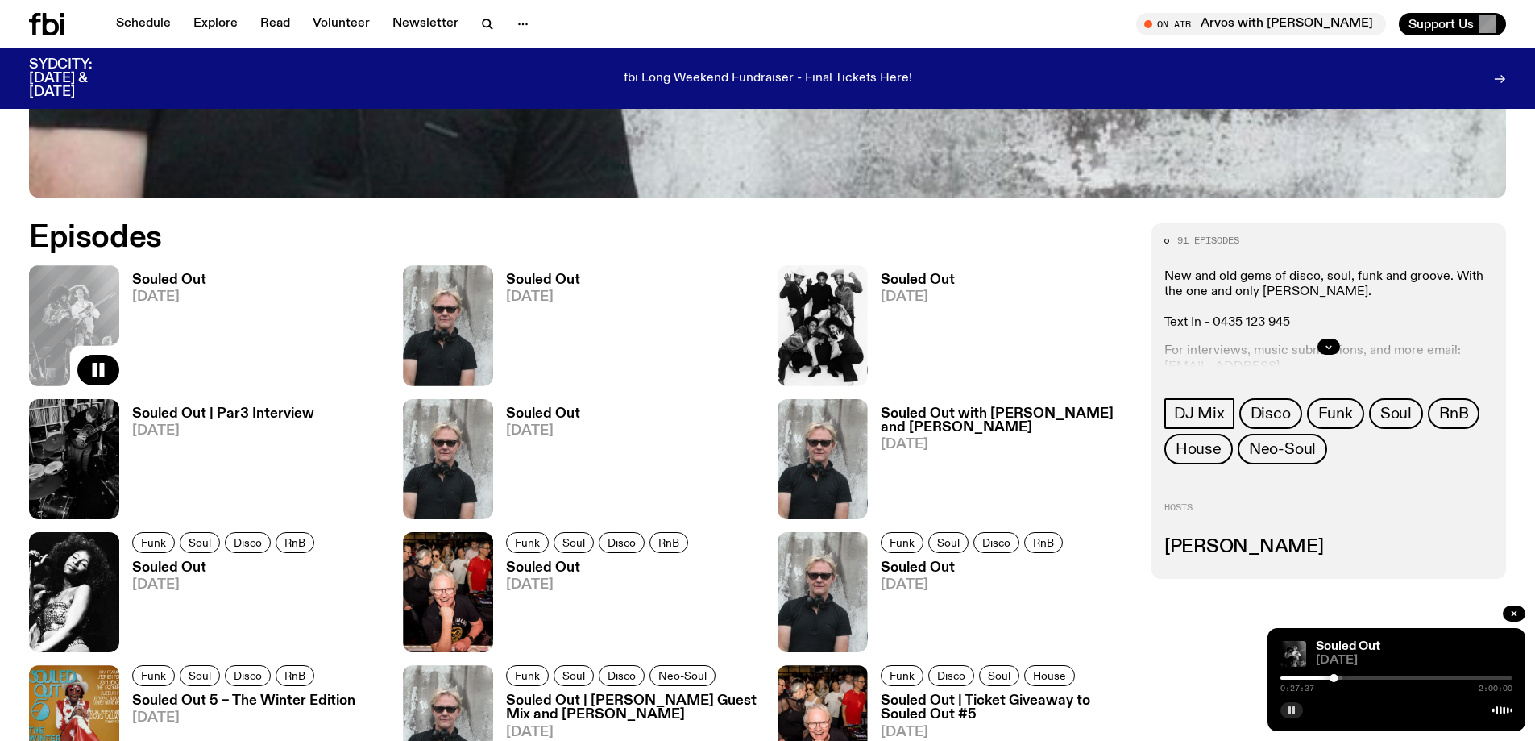  Describe the element at coordinates (1208, 240) in the screenshot. I see `span: 91 episodes` at that location.